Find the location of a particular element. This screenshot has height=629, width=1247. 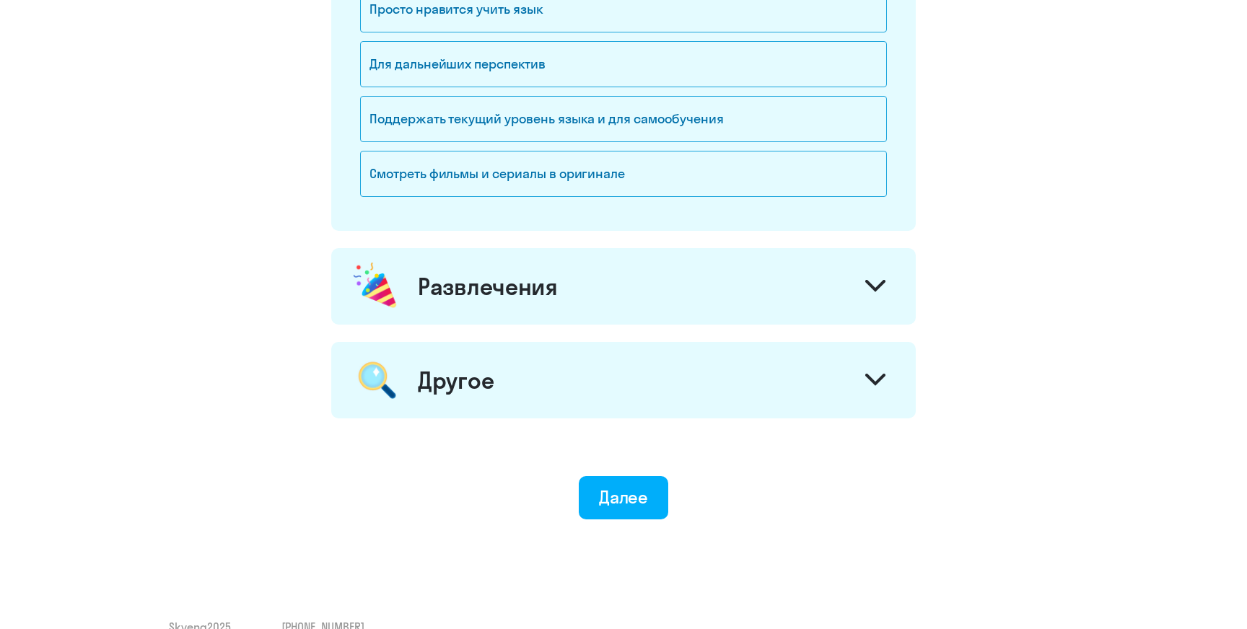

img: magnifier.png is located at coordinates (377, 380).